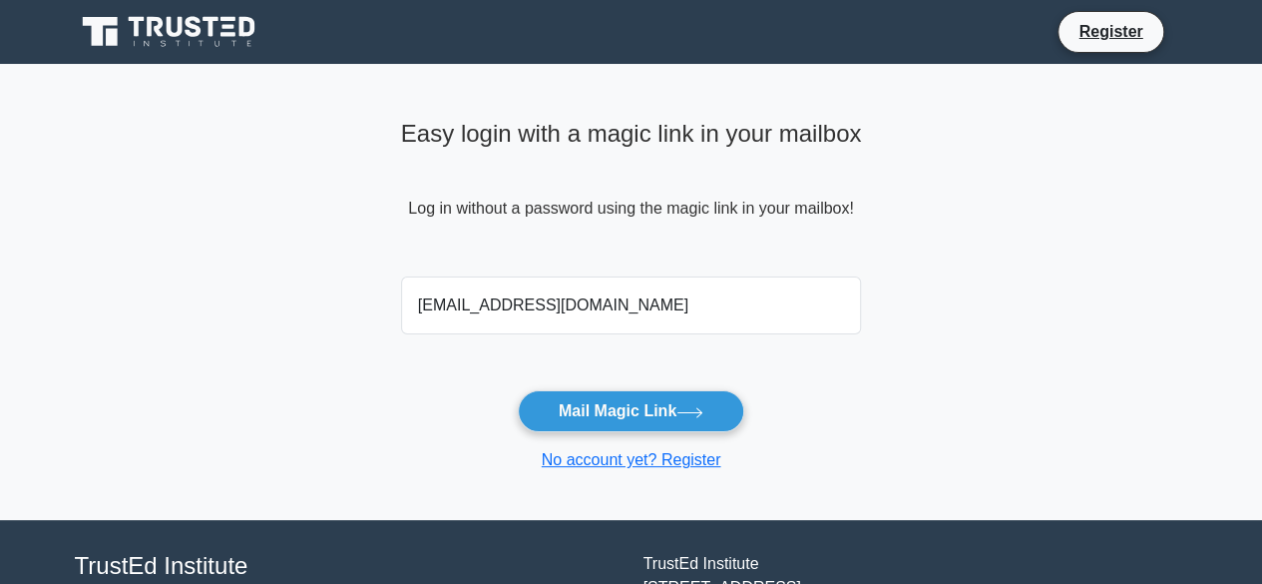  Describe the element at coordinates (631, 305) in the screenshot. I see `input: Email` at that location.